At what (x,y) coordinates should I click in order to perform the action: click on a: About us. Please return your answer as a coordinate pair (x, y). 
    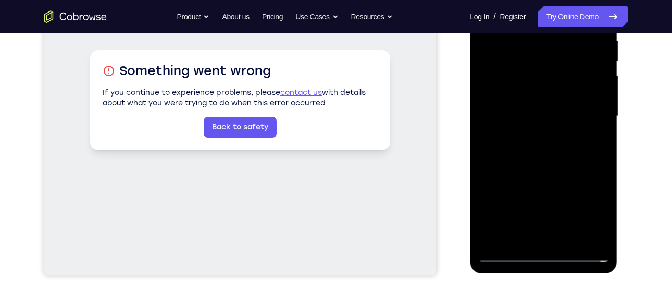
    Looking at the image, I should click on (236, 17).